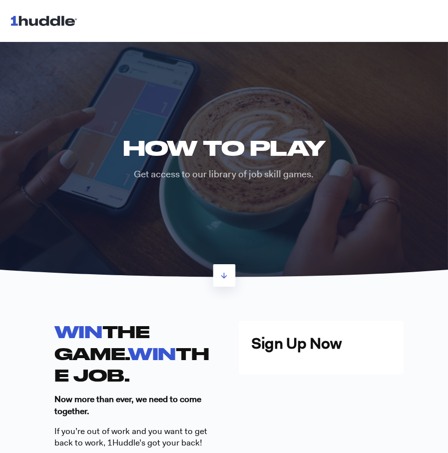 The width and height of the screenshot is (448, 453). I want to click on h3: Sign Up Now, so click(321, 343).